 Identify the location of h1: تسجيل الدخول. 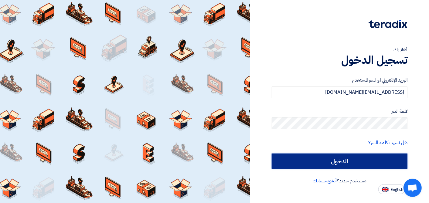
(339, 60).